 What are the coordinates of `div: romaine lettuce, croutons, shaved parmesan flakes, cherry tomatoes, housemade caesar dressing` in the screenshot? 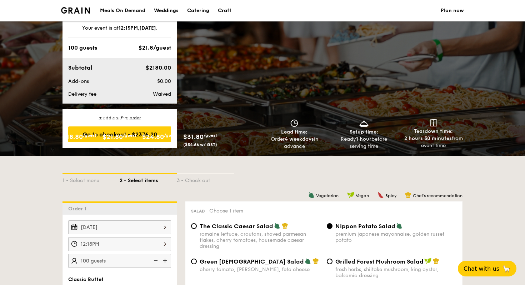 It's located at (260, 240).